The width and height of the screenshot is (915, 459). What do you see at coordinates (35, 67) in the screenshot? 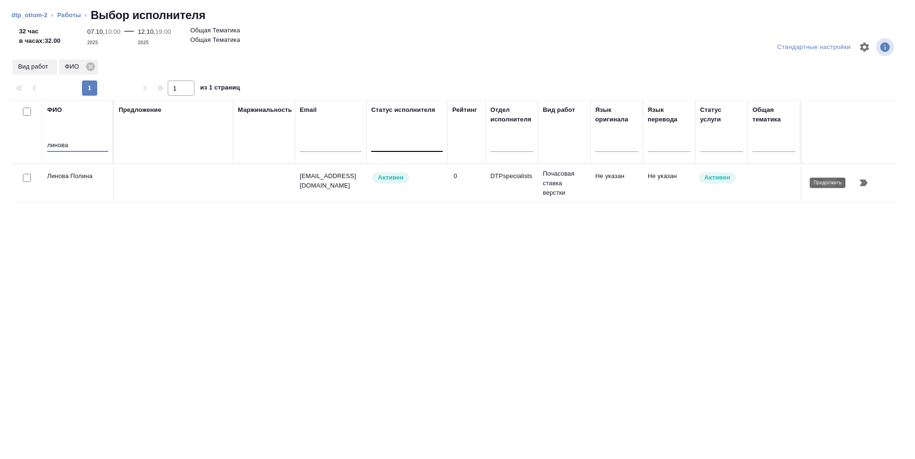
I see `p: Вид работ` at bounding box center [35, 67].